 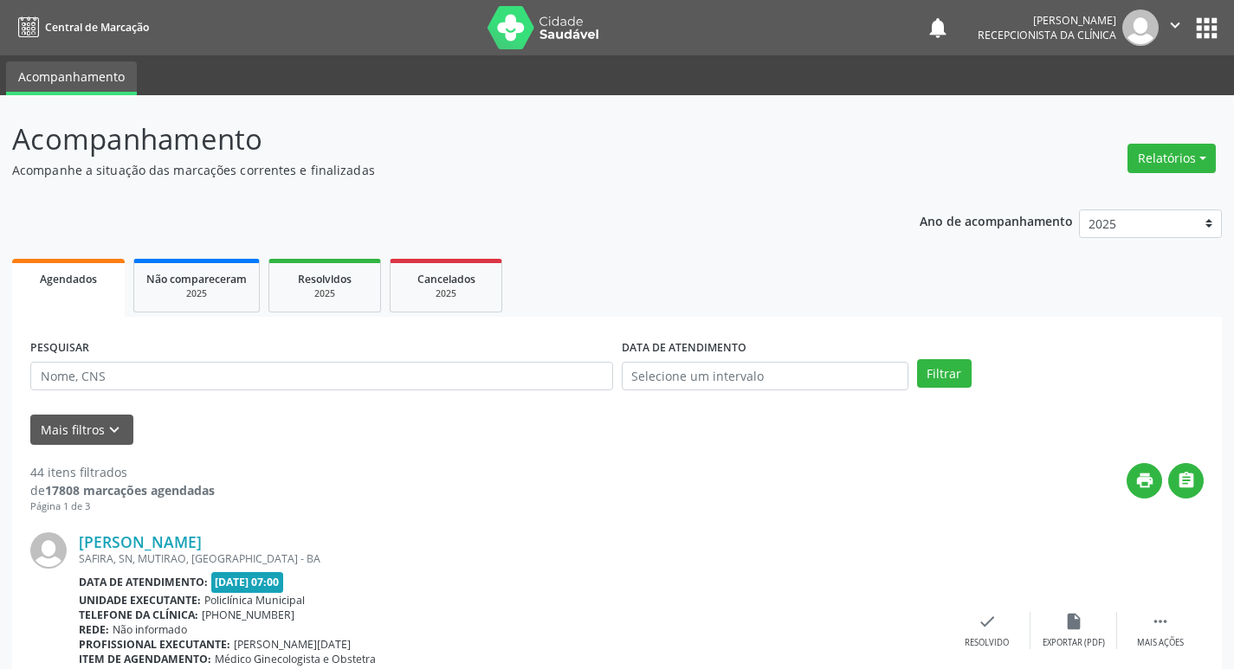 What do you see at coordinates (71, 78) in the screenshot?
I see `a: Acompanhamento` at bounding box center [71, 78].